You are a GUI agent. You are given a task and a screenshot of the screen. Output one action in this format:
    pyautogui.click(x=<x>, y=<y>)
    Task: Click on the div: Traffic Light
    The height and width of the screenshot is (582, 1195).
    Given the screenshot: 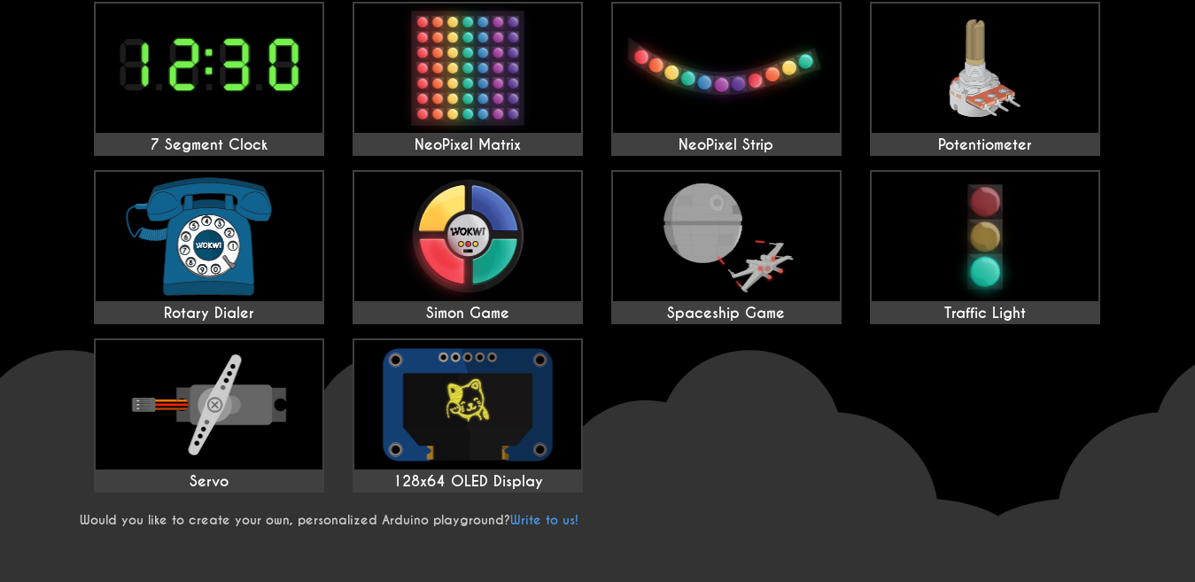 What is the action you would take?
    pyautogui.click(x=985, y=314)
    